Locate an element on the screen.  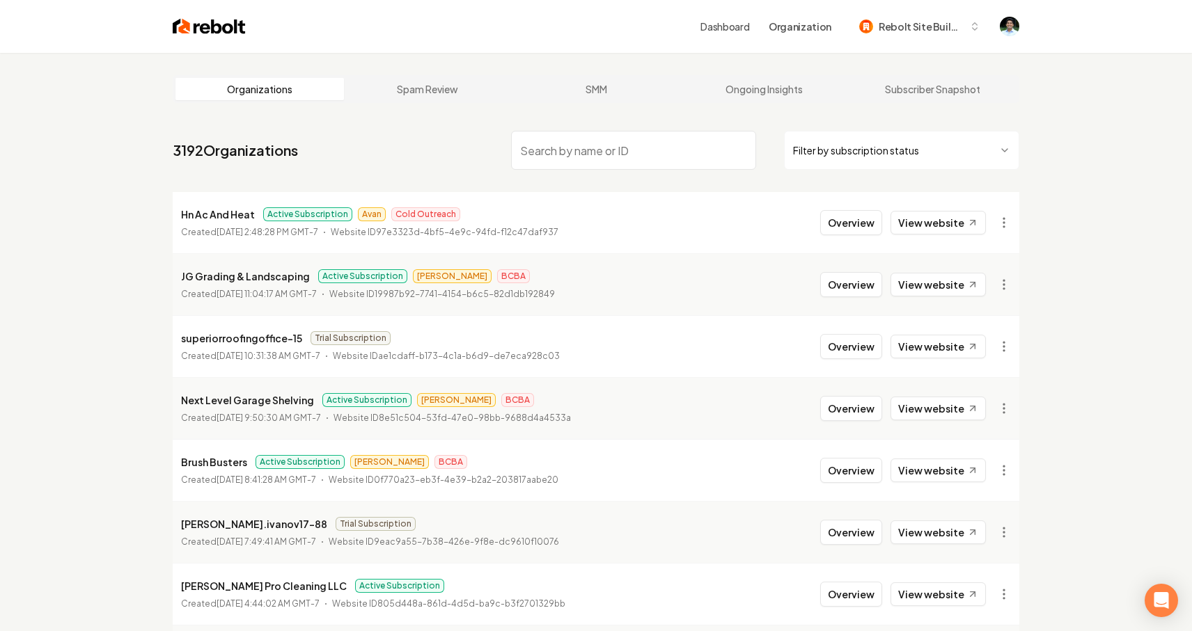
img: Rebolt Logo is located at coordinates (209, 26).